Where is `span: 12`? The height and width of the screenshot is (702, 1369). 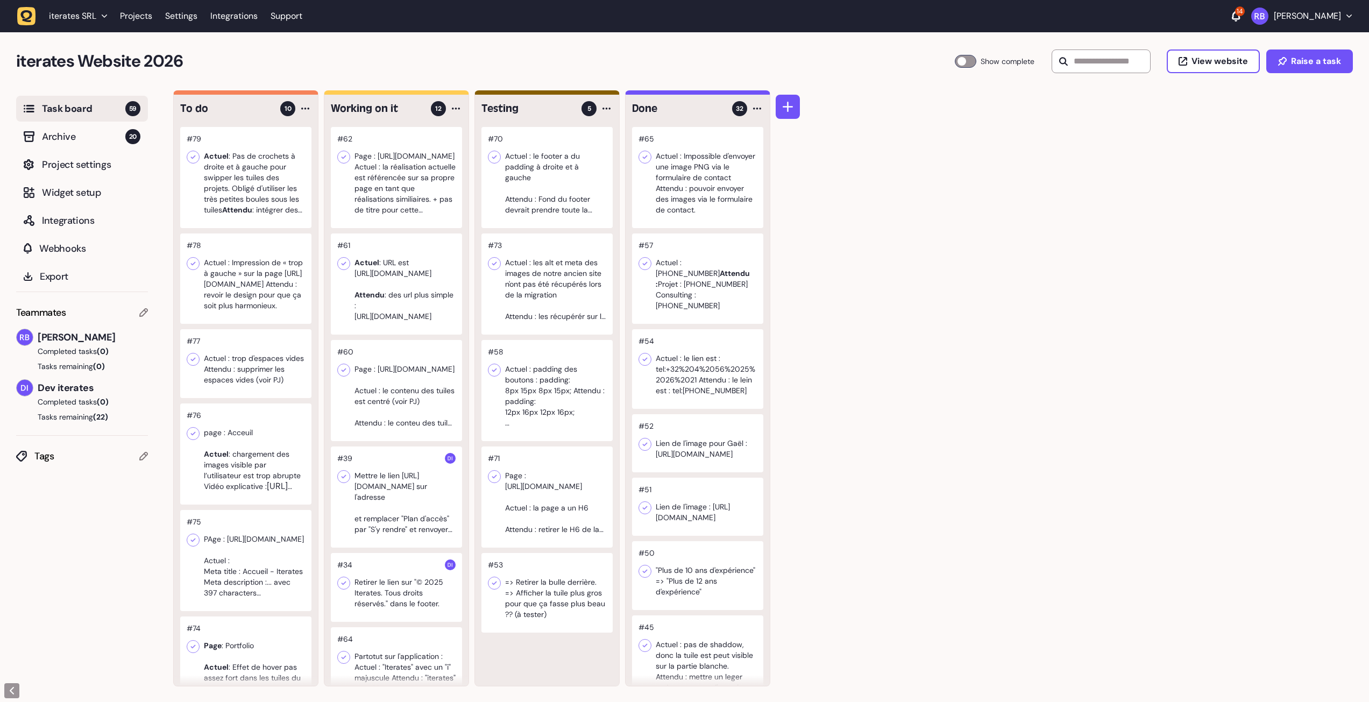
span: 12 is located at coordinates (439, 109).